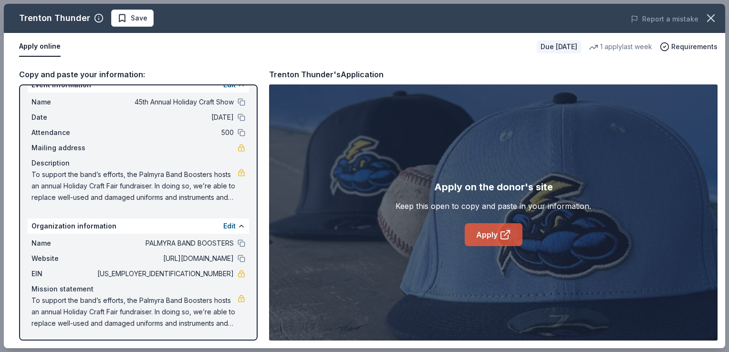 This screenshot has width=729, height=352. Describe the element at coordinates (620, 47) in the screenshot. I see `div: 1 apply last week` at that location.